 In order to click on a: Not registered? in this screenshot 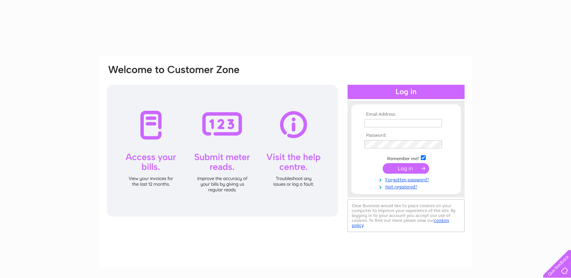, I will do `click(407, 186)`.